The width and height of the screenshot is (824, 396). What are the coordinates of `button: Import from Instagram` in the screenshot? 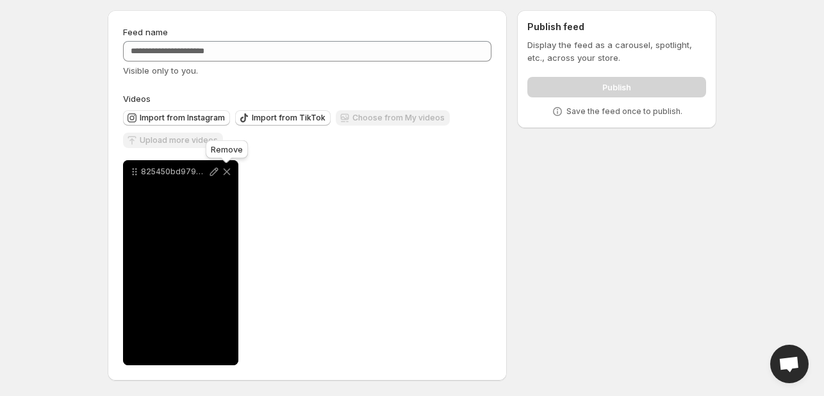 It's located at (176, 118).